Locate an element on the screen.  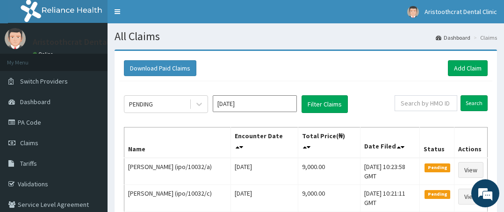
input: Select Month and Year is located at coordinates (255, 104).